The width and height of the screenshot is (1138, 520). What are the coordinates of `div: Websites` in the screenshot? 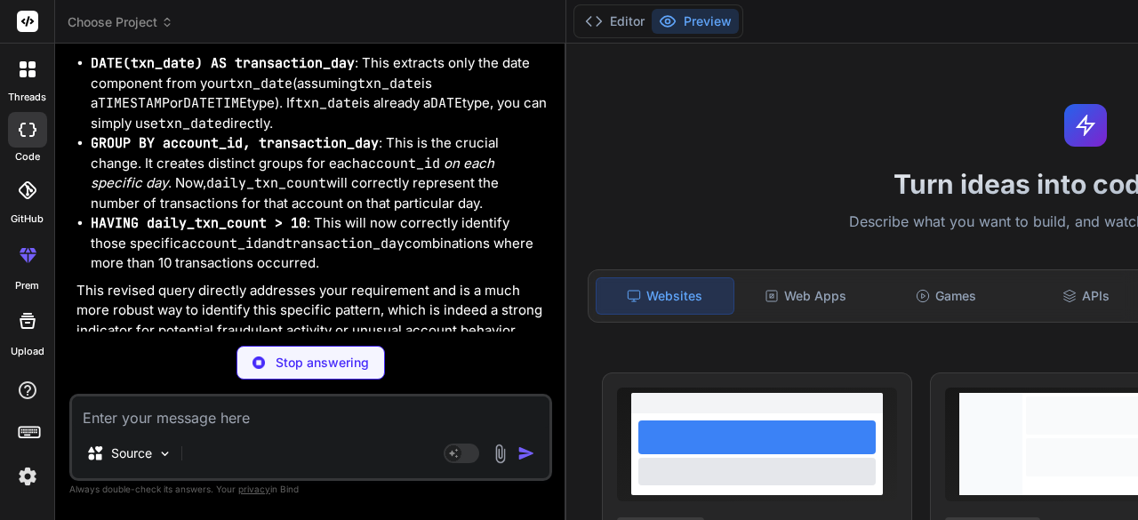 It's located at (665, 296).